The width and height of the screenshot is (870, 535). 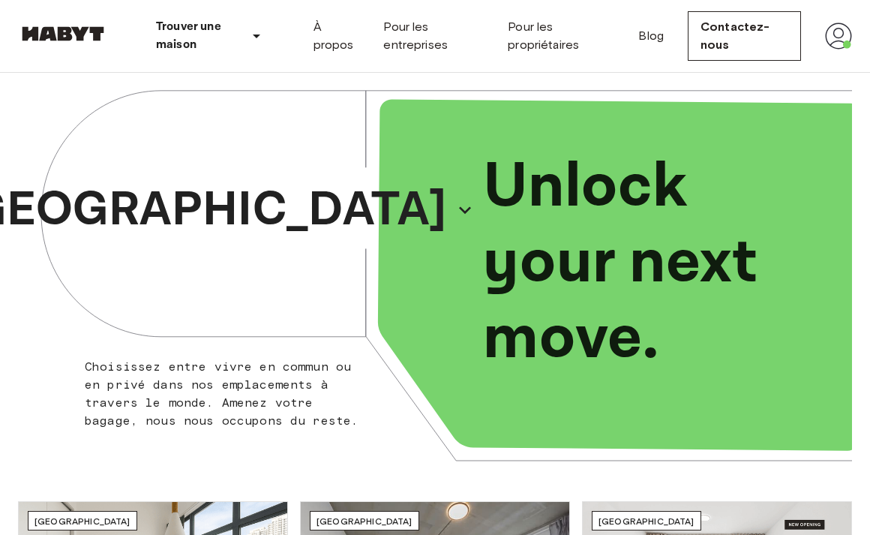 I want to click on a: À propos, so click(x=337, y=36).